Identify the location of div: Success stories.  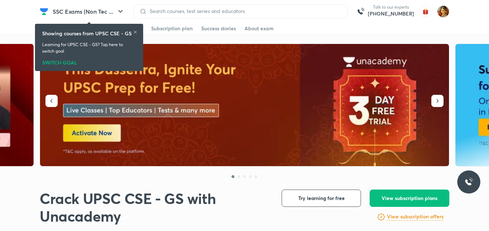
(218, 28).